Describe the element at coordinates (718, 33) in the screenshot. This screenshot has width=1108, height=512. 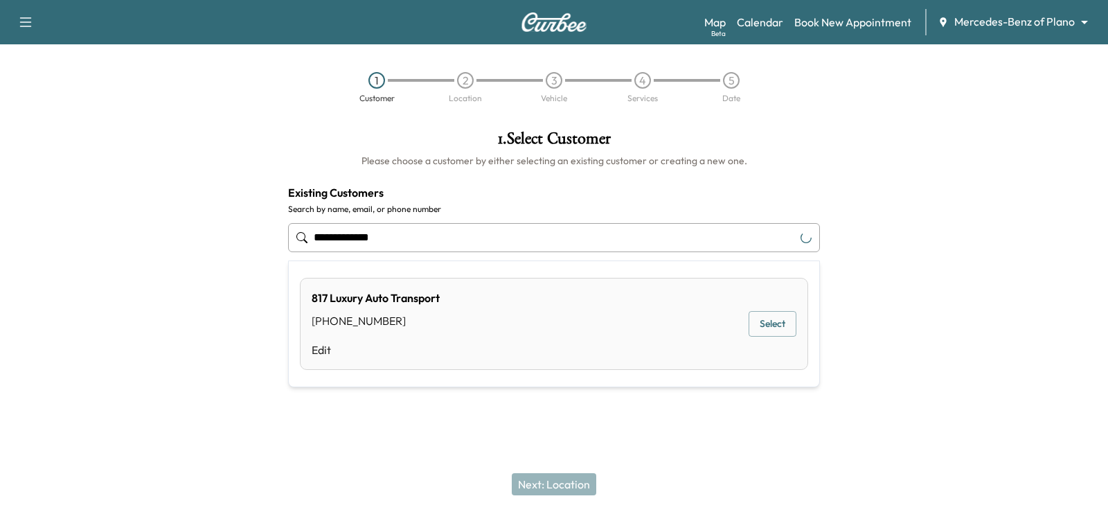
I see `div: Beta` at that location.